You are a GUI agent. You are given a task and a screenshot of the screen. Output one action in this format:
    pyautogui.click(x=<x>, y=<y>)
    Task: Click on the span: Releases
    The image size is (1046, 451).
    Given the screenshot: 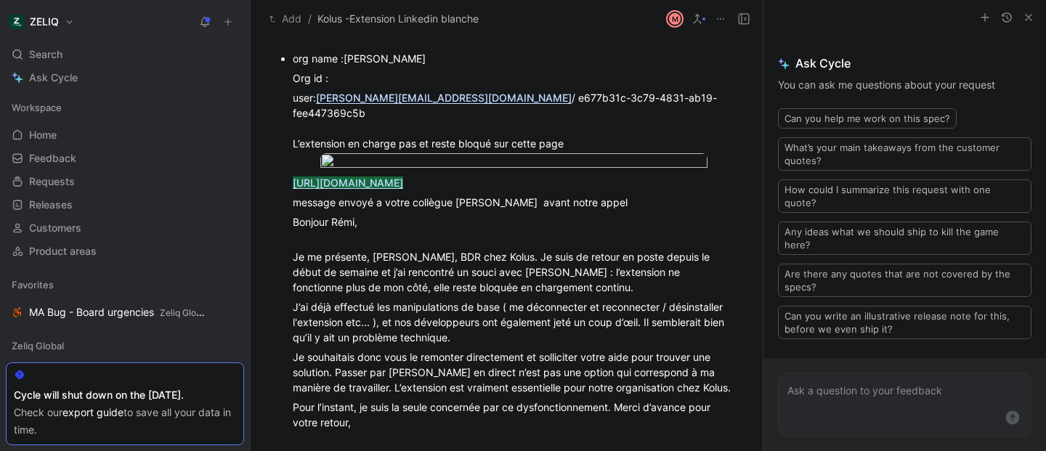 What is the action you would take?
    pyautogui.click(x=51, y=205)
    